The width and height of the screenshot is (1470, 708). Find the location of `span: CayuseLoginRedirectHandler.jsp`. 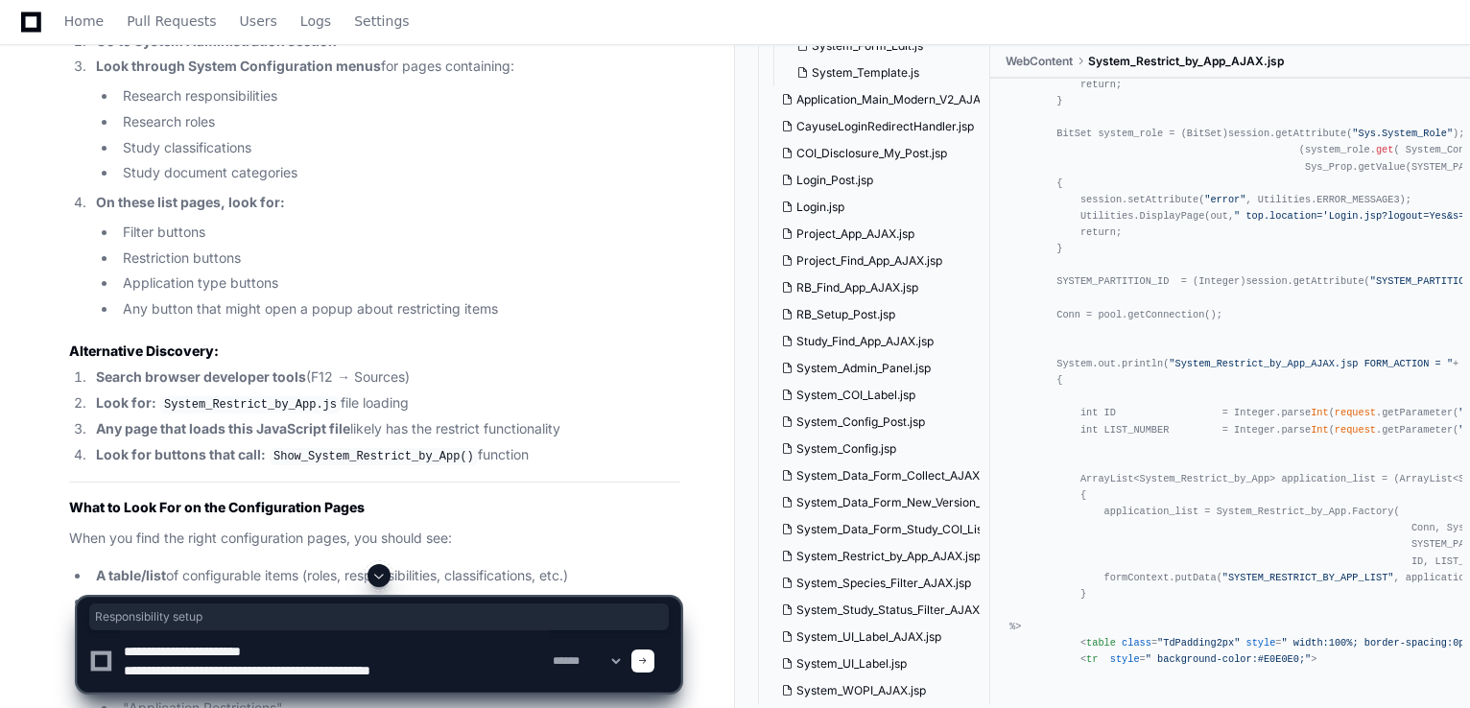

span: CayuseLoginRedirectHandler.jsp is located at coordinates (885, 127).